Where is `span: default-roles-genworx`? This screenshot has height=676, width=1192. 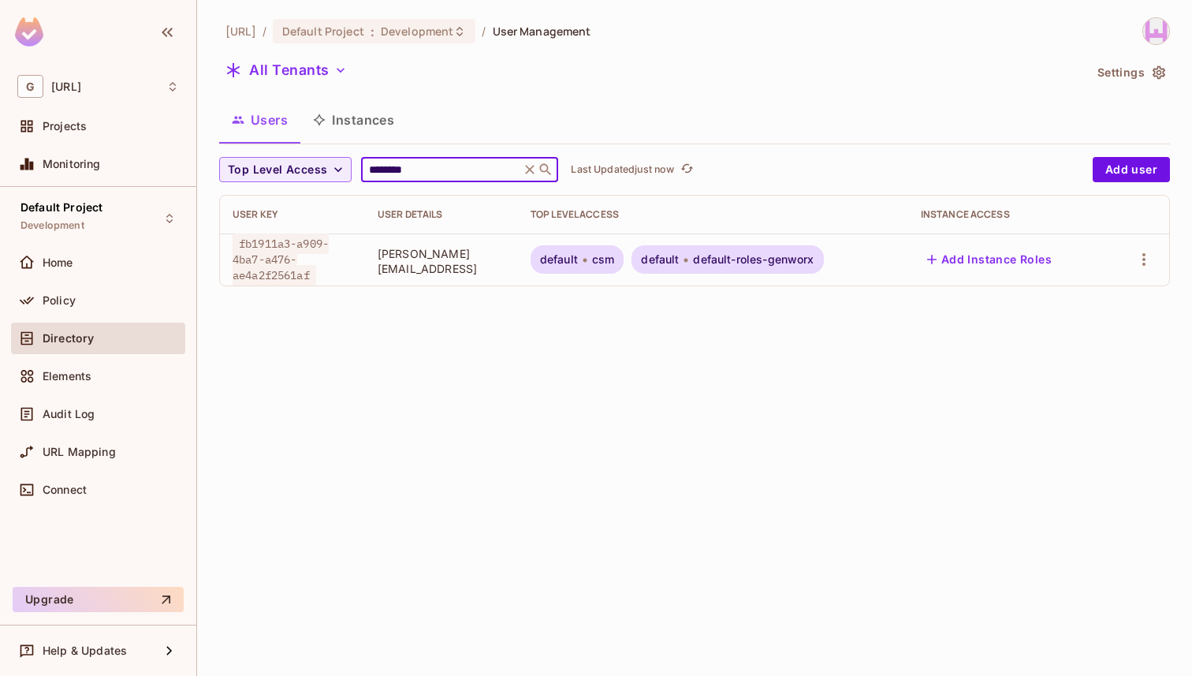
span: default-roles-genworx is located at coordinates (753, 259).